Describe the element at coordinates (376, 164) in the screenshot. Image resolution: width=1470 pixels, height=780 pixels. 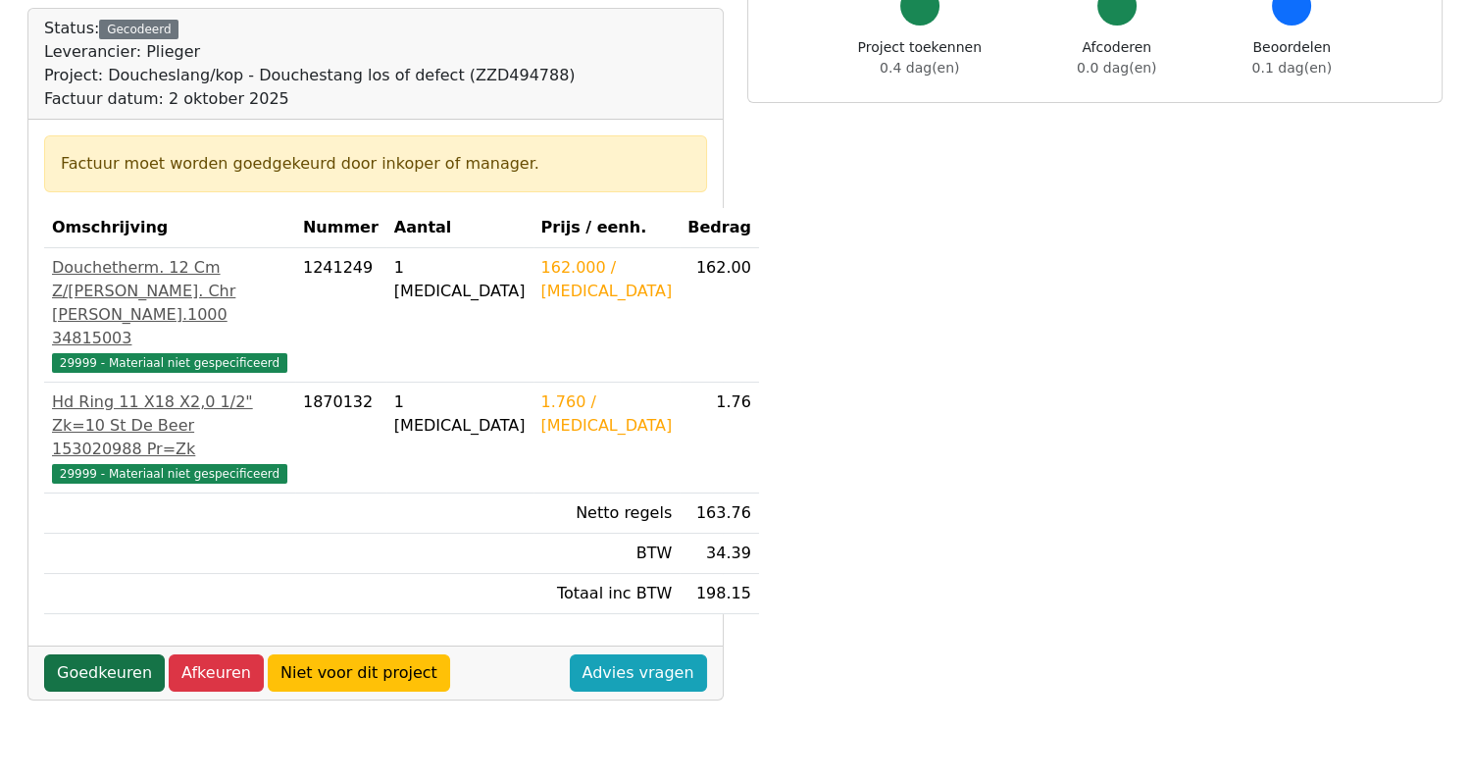
I see `div: Factuur moet worden goedgekeurd door inkoper of manager.` at that location.